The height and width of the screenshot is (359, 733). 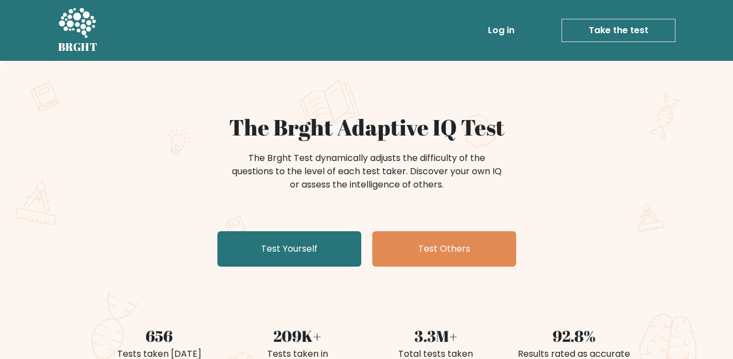 What do you see at coordinates (574, 336) in the screenshot?
I see `div: 92.8%` at bounding box center [574, 336].